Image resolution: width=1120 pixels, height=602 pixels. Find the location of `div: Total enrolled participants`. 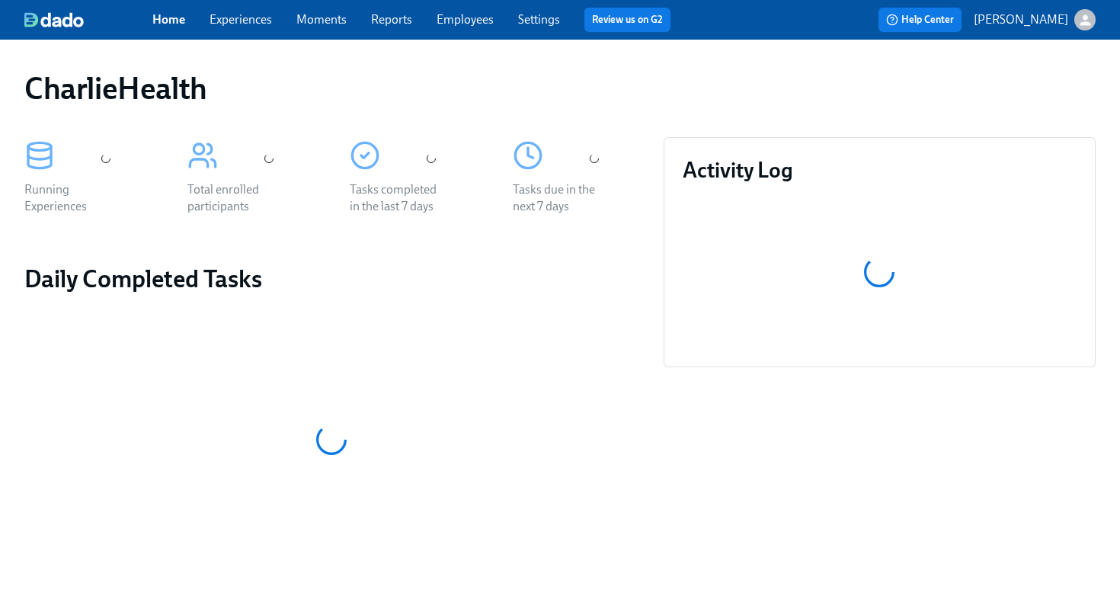

div: Total enrolled participants is located at coordinates (236, 198).